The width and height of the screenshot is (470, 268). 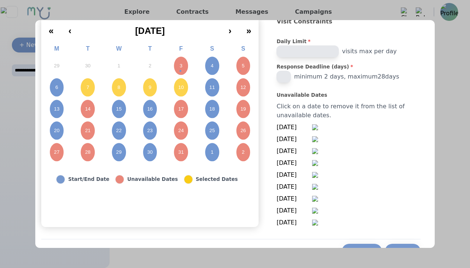 What do you see at coordinates (212, 152) in the screenshot?
I see `button: November 1, 2025` at bounding box center [212, 152].